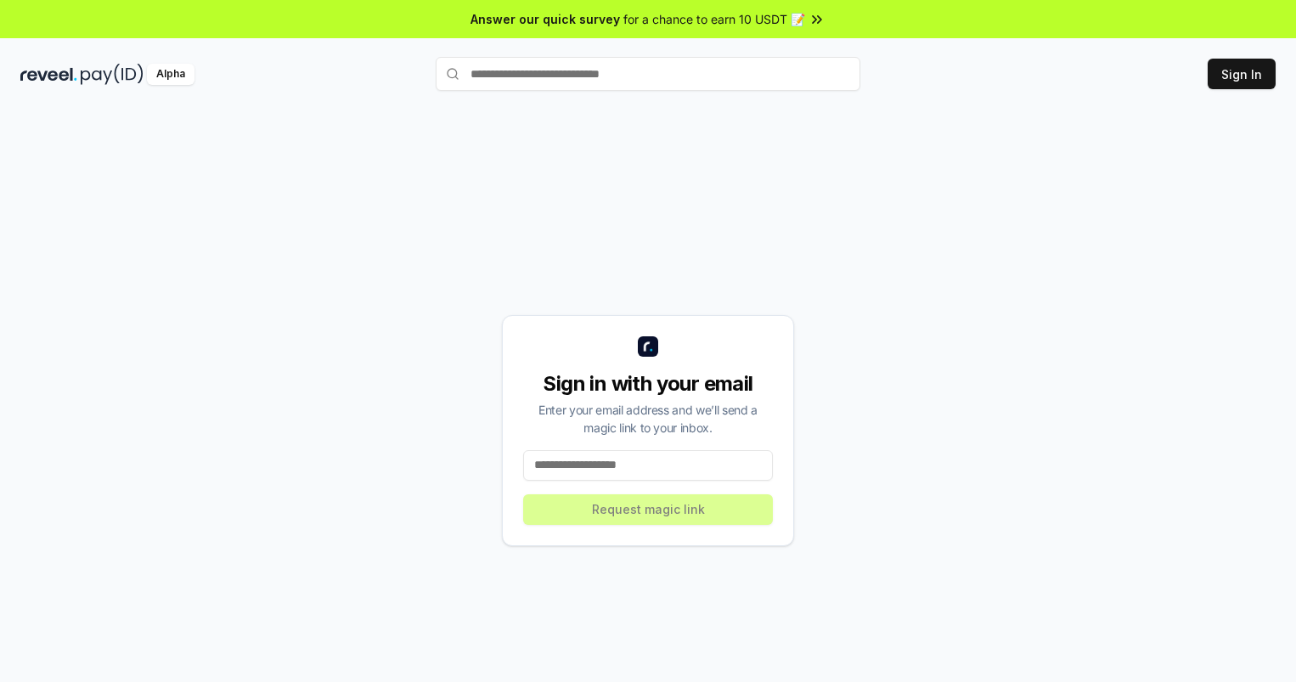  What do you see at coordinates (648, 346) in the screenshot?
I see `img: logo_small` at bounding box center [648, 346].